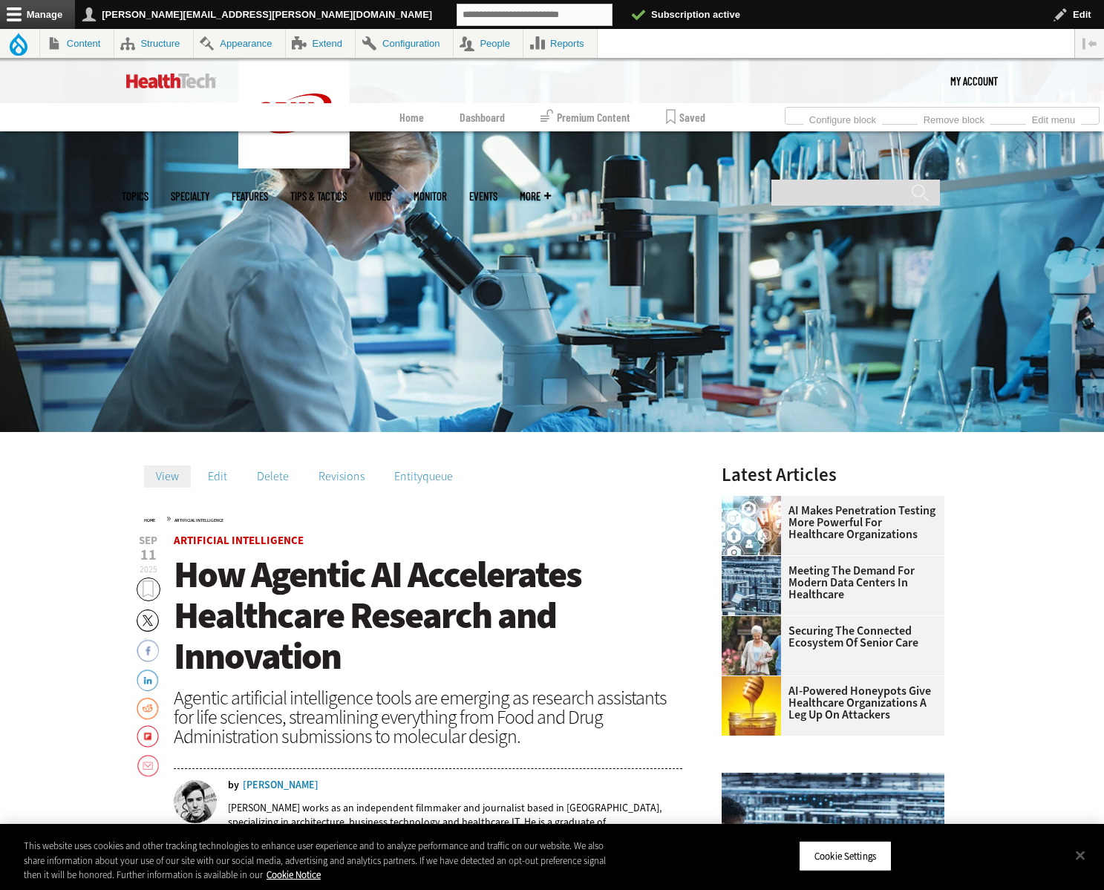  Describe the element at coordinates (845, 856) in the screenshot. I see `button: Cookie Settings` at that location.